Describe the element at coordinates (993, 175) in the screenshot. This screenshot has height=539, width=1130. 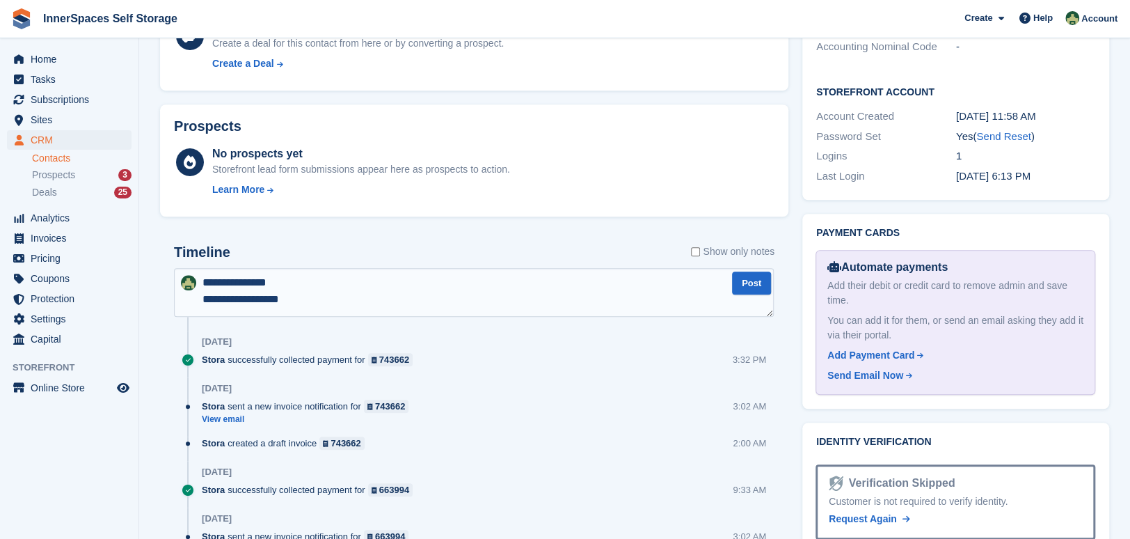
I see `time: 2025-03-11 18:13:35 UTC` at that location.